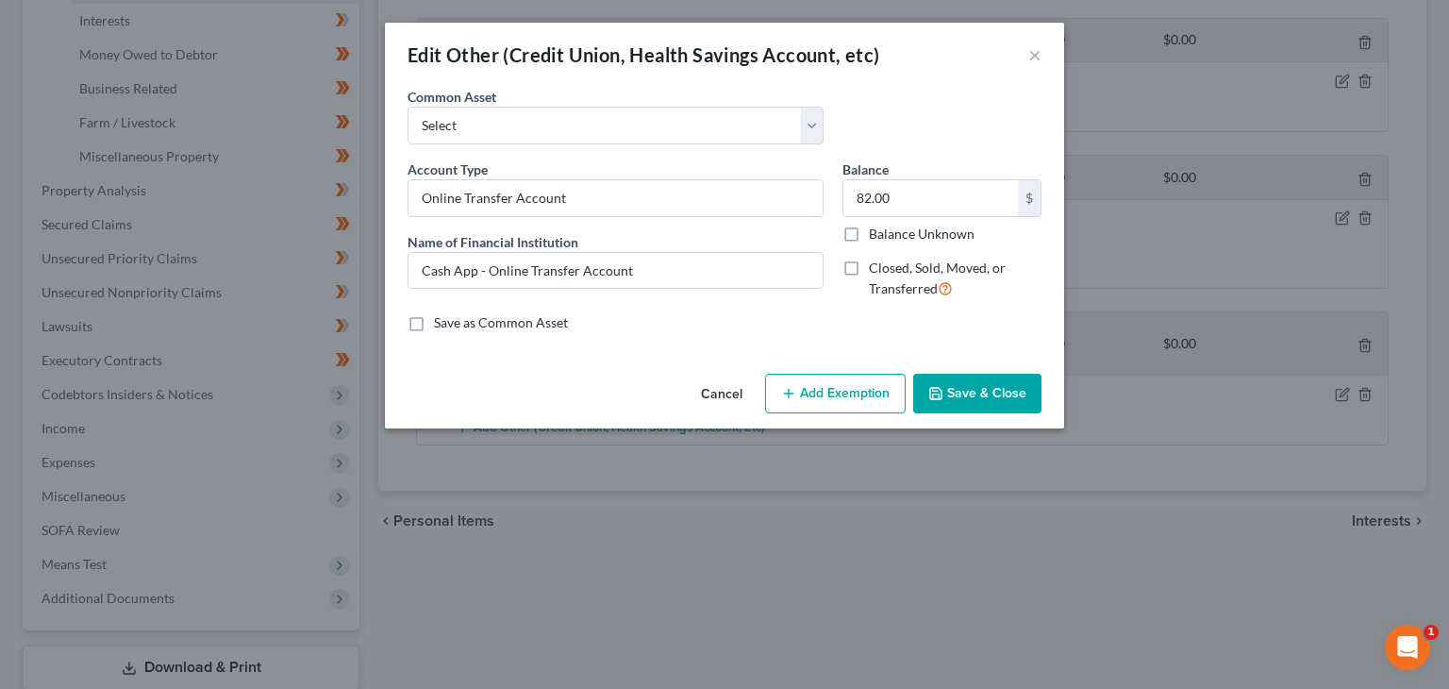 The image size is (1449, 689). Describe the element at coordinates (447, 169) in the screenshot. I see `label: Account Type` at that location.